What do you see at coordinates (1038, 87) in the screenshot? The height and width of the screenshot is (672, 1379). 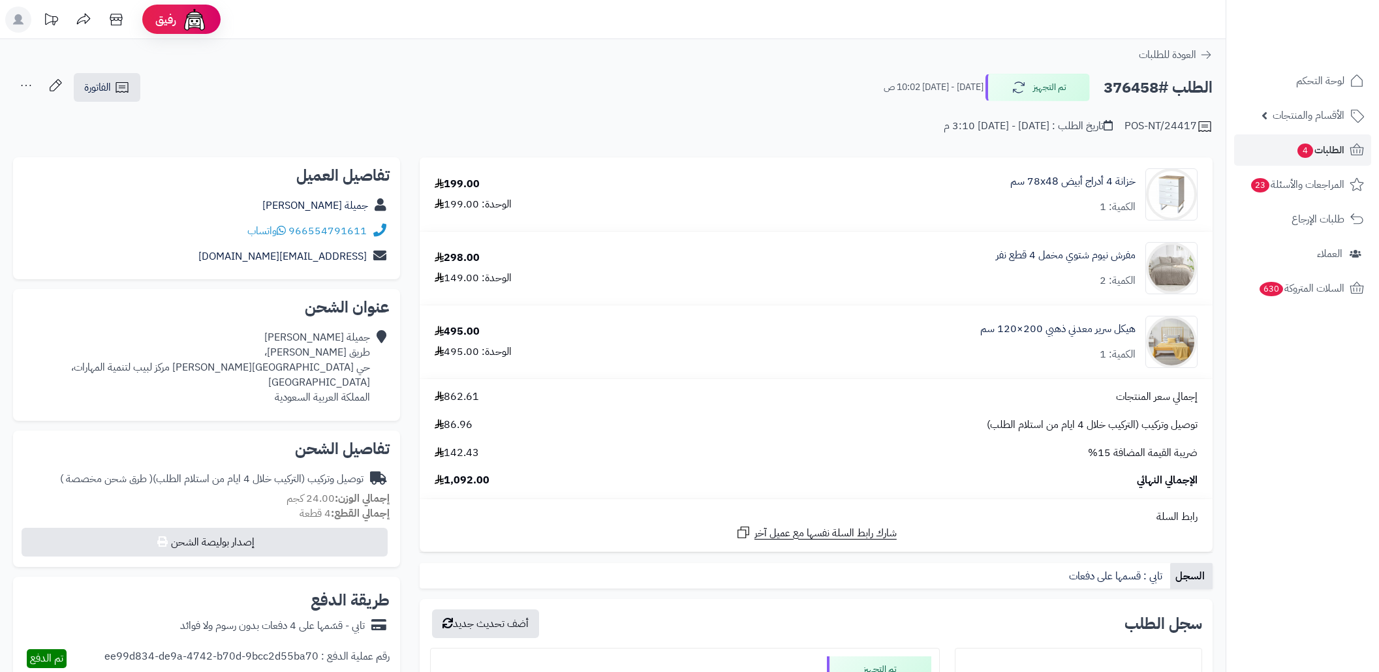 I see `button: تم التجهيز` at bounding box center [1038, 87].